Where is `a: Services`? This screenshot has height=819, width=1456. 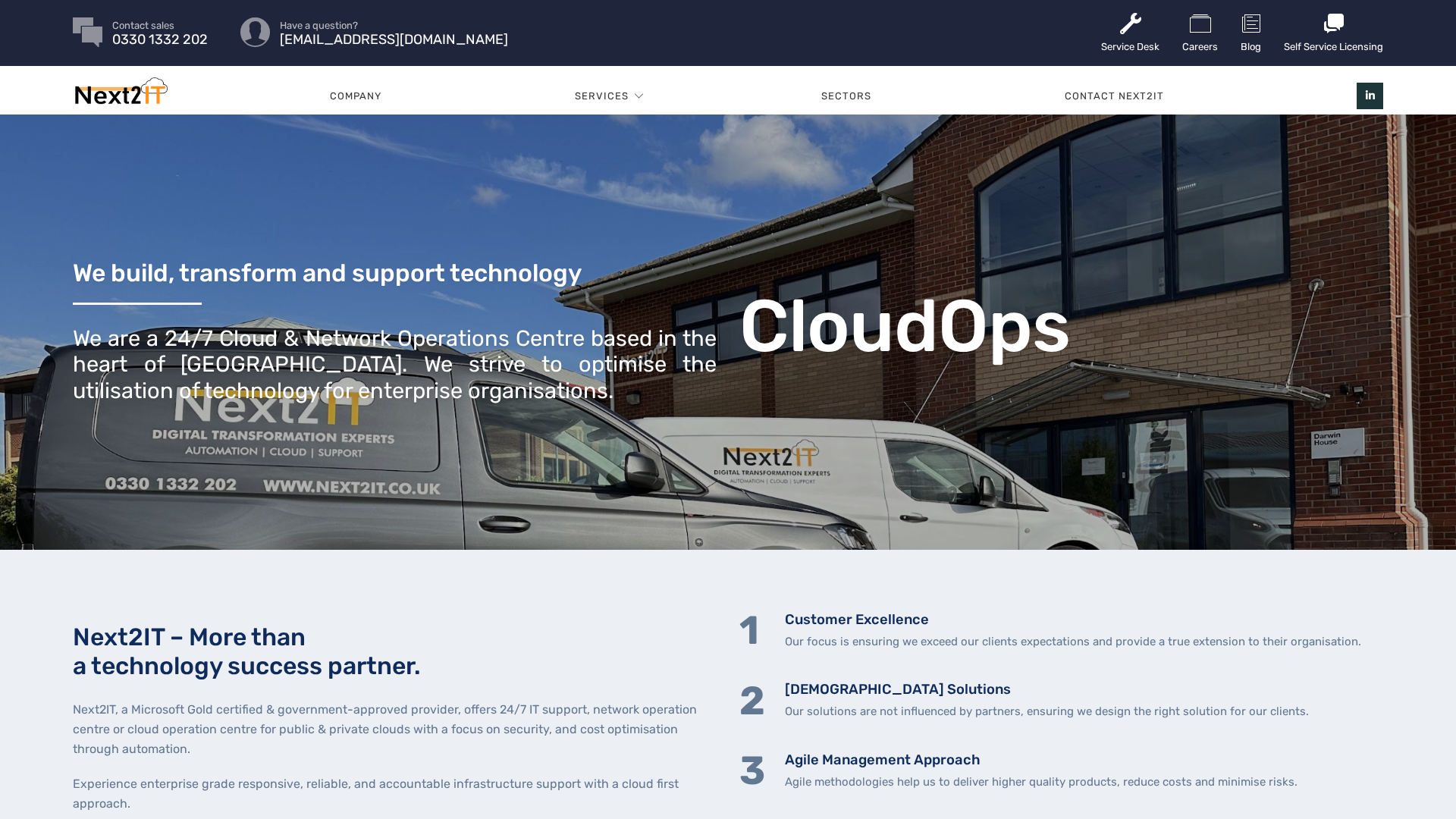 a: Services is located at coordinates (601, 96).